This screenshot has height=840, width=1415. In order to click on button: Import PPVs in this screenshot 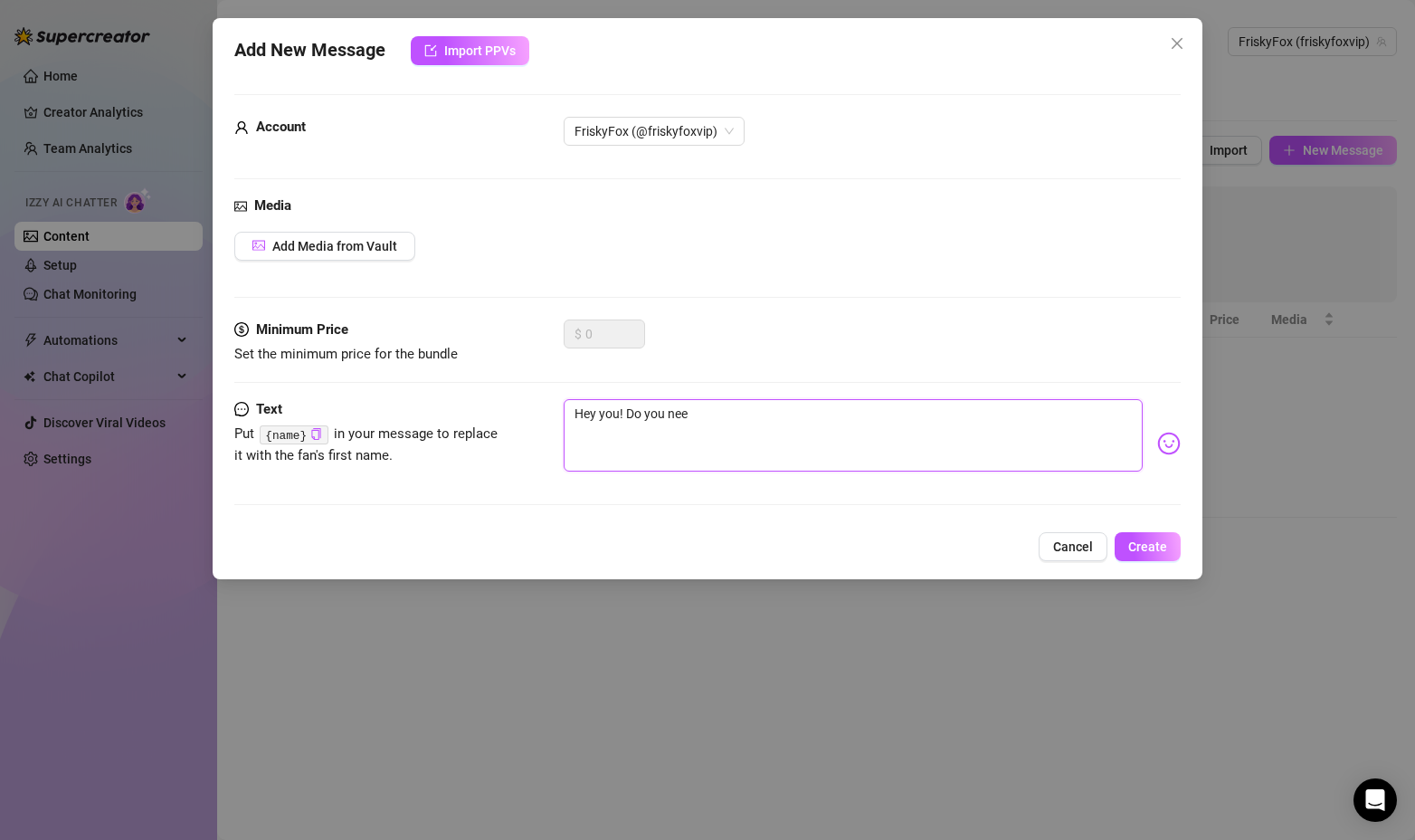, I will do `click(470, 51)`.